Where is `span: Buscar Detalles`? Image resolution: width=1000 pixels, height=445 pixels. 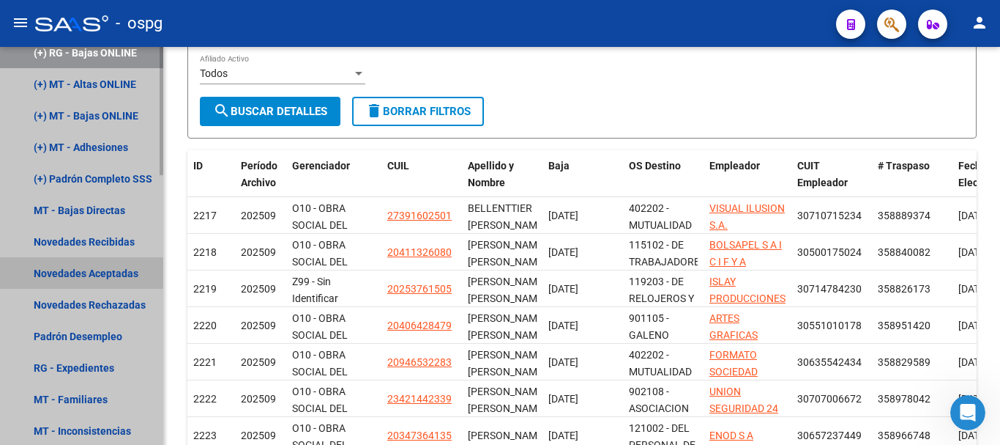
span: Buscar Detalles is located at coordinates (270, 111).